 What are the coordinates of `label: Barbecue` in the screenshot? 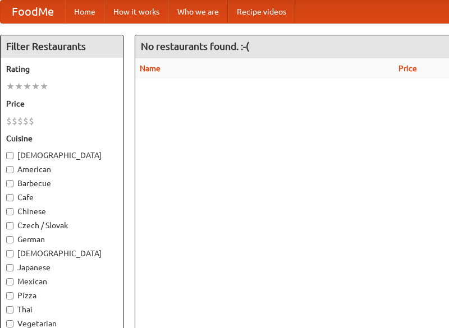 It's located at (62, 183).